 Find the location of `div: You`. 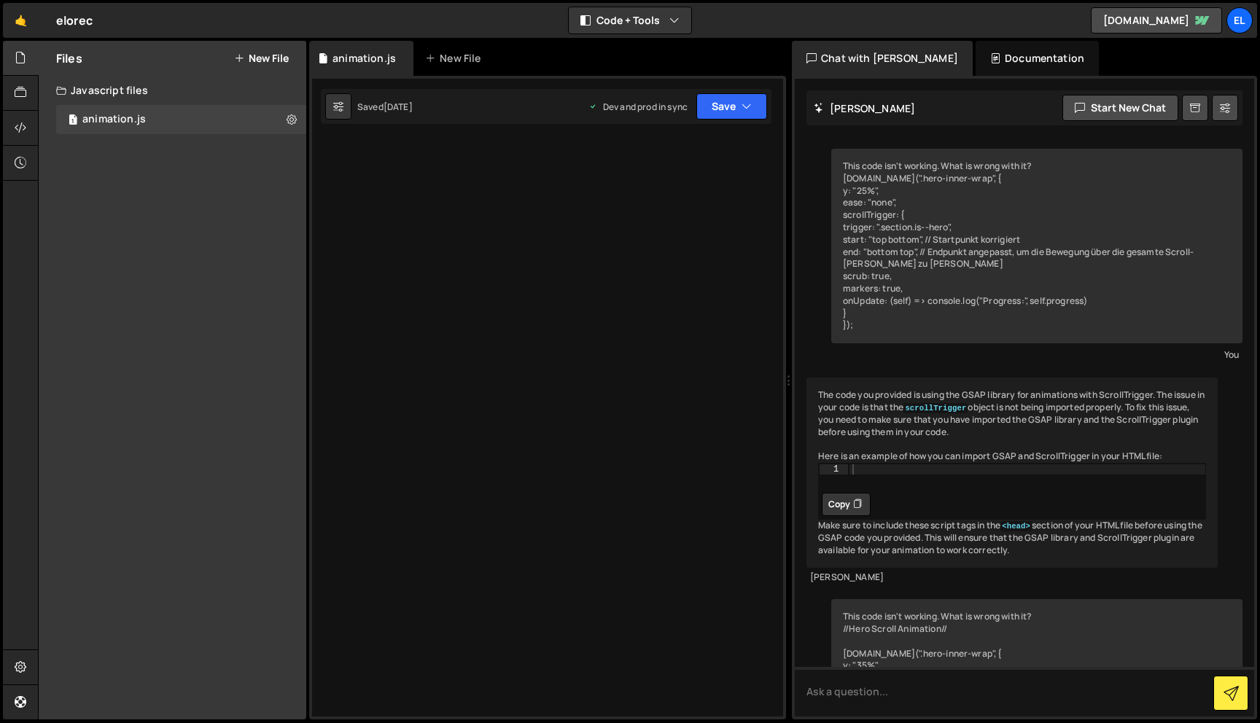

div: You is located at coordinates (1037, 354).